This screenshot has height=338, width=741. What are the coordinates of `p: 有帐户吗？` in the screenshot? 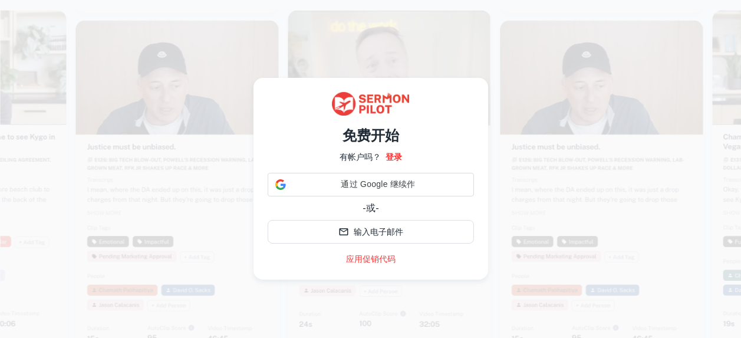 It's located at (360, 157).